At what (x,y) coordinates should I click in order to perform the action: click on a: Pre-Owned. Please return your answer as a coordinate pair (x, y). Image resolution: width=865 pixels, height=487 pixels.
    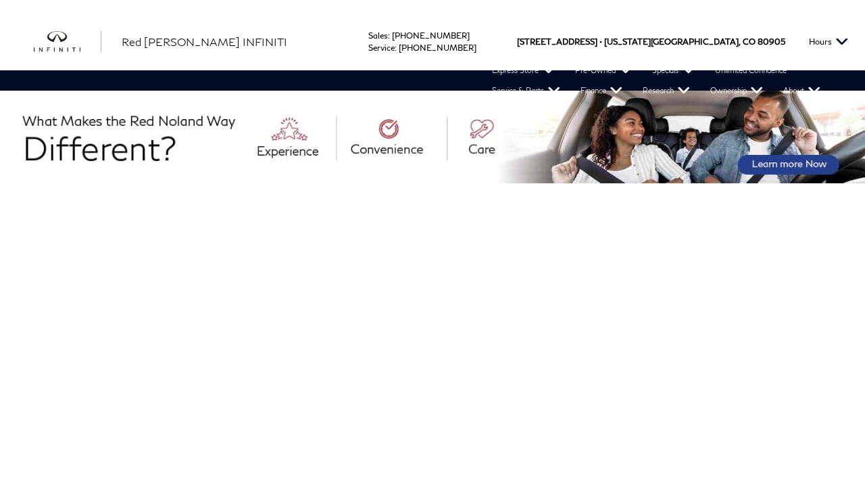
    Looking at the image, I should click on (604, 70).